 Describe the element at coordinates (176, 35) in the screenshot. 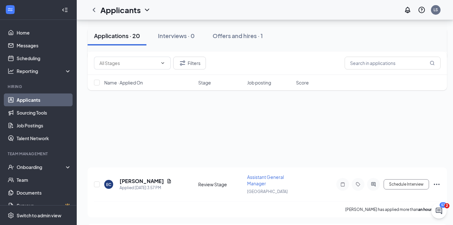

I see `div: Interviews · 0` at that location.